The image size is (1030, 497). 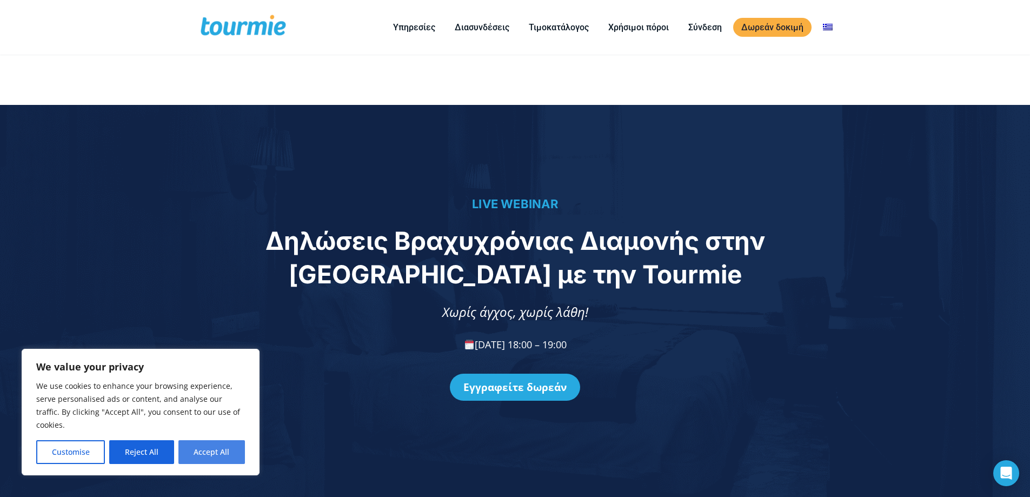 What do you see at coordinates (211, 452) in the screenshot?
I see `button: Accept All` at bounding box center [211, 452].